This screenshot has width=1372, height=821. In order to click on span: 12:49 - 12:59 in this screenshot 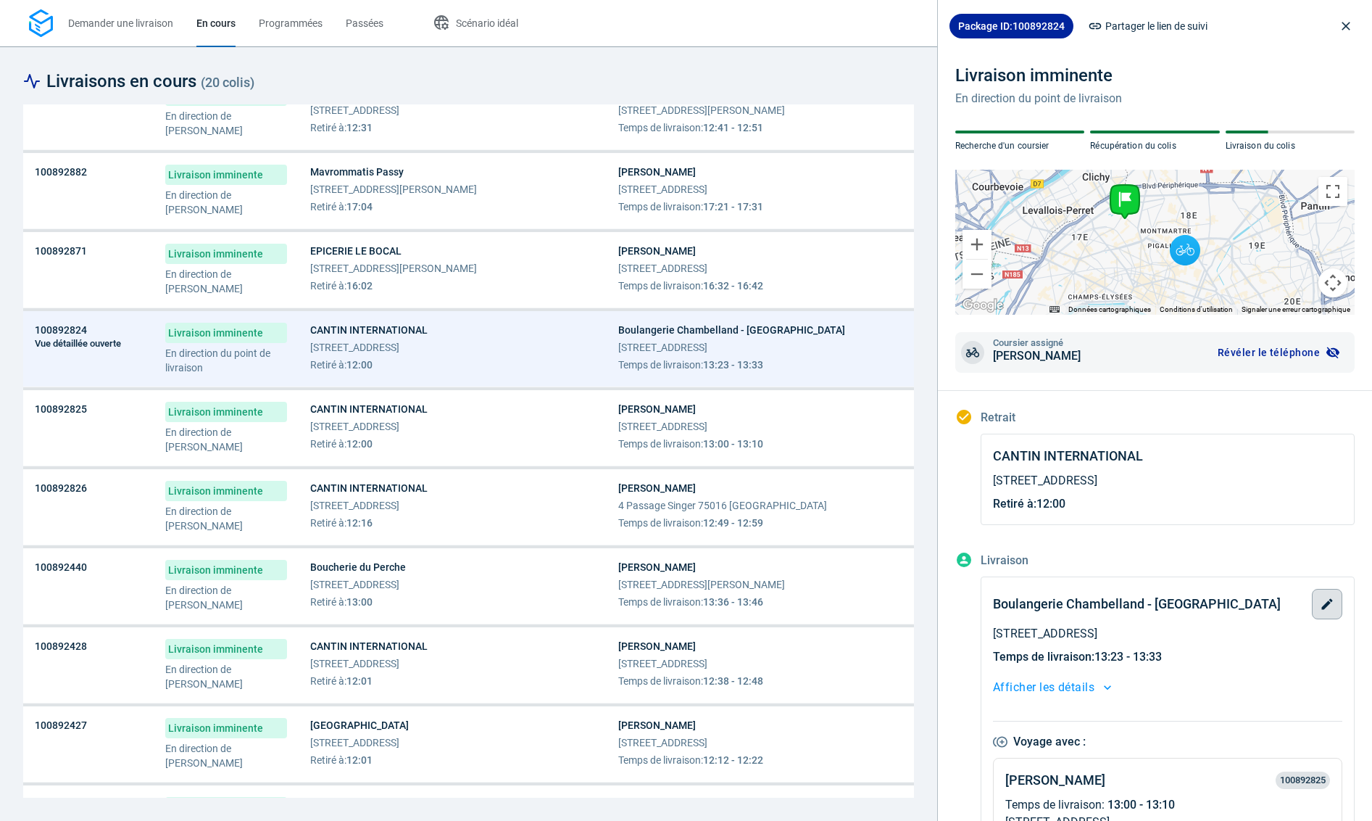, I will do `click(733, 523)`.